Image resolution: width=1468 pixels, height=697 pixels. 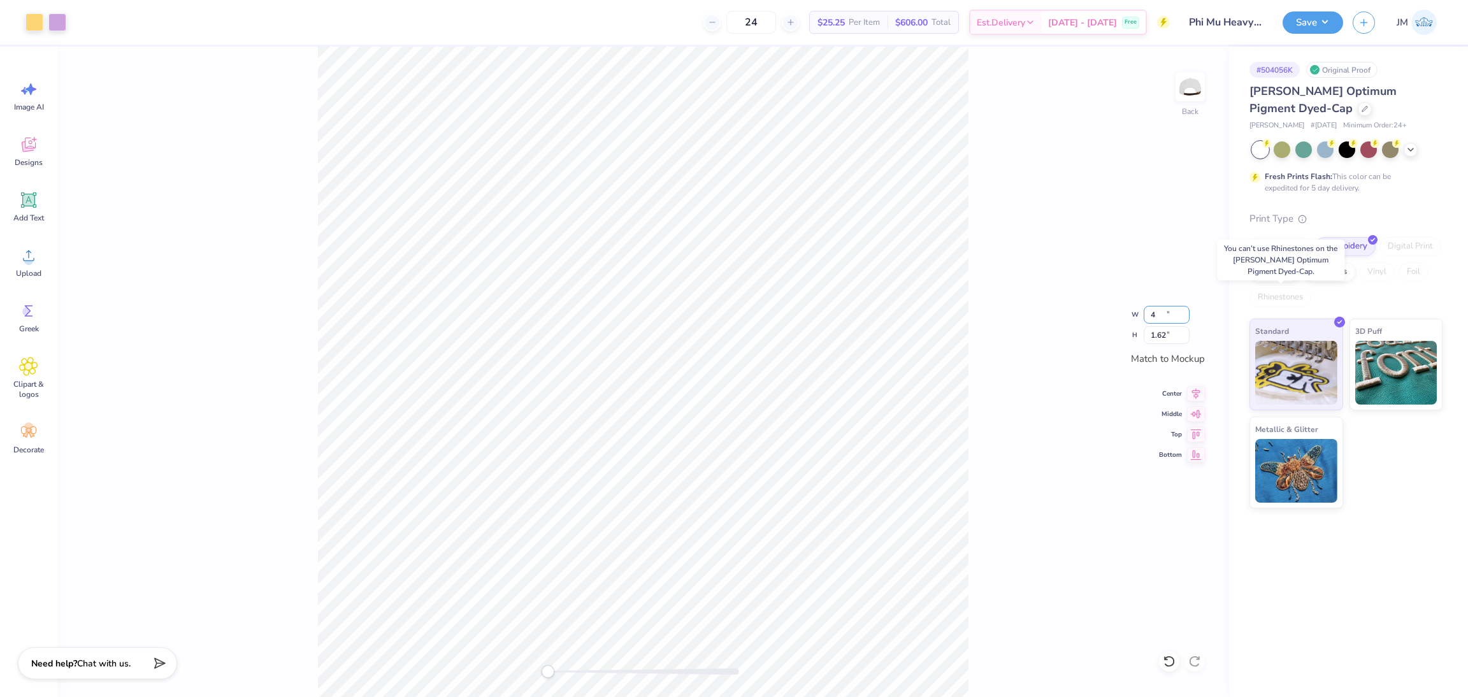 What do you see at coordinates (29, 162) in the screenshot?
I see `span: Designs` at bounding box center [29, 162].